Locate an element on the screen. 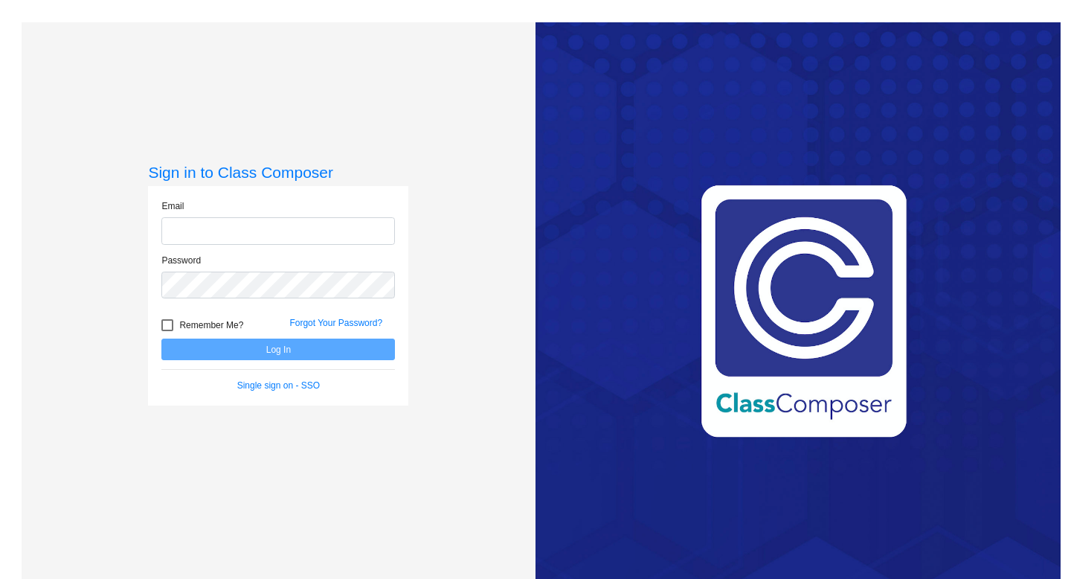  button: Log In is located at coordinates (278, 349).